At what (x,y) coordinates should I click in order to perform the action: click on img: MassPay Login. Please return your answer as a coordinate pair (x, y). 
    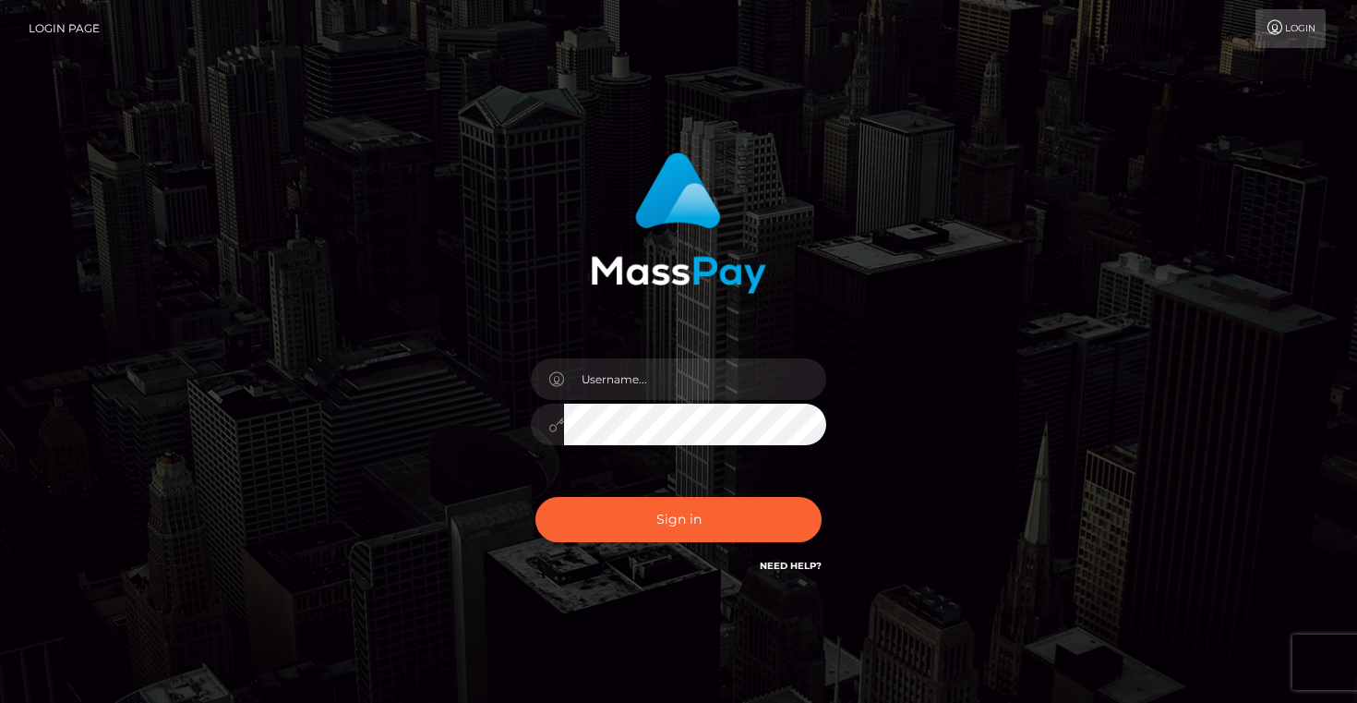
    Looking at the image, I should click on (679, 223).